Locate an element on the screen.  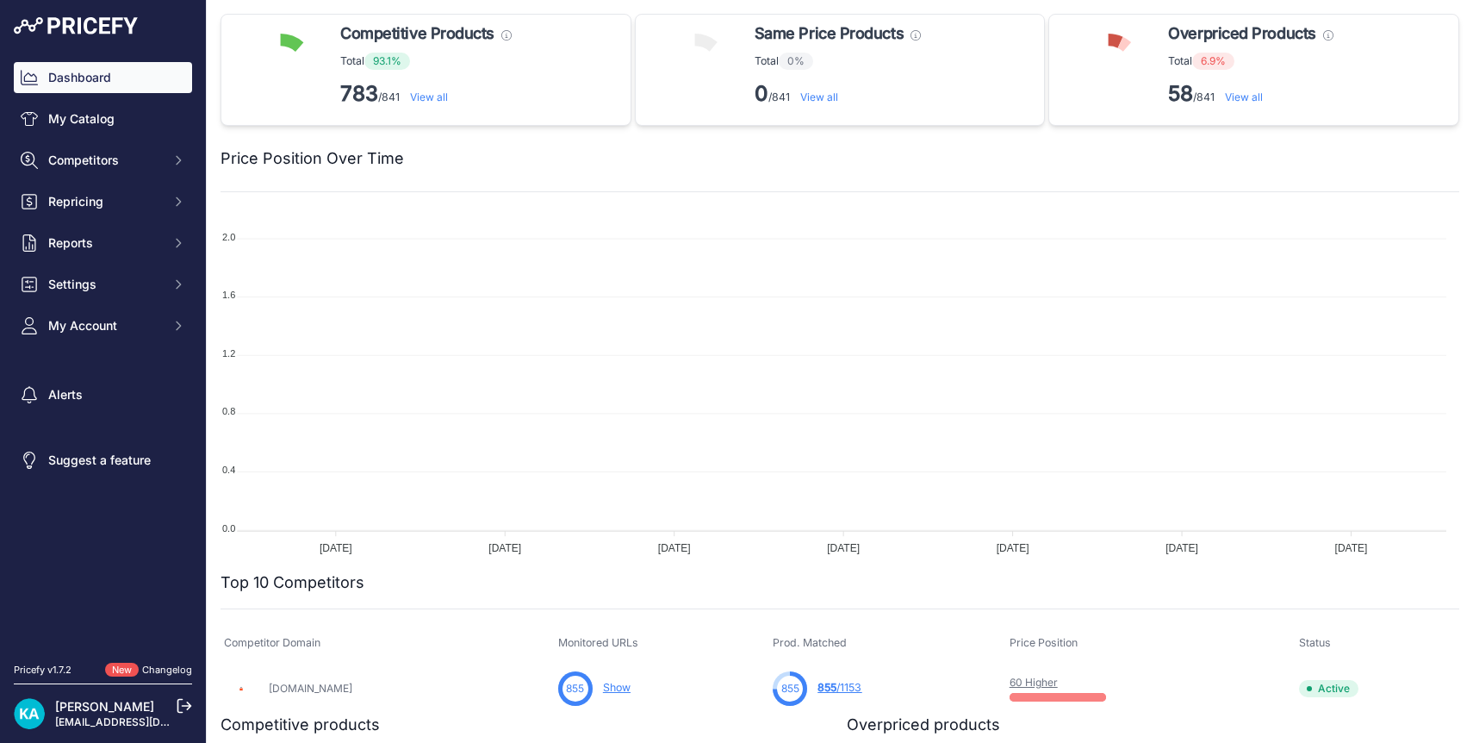
span: Reports is located at coordinates (104, 243).